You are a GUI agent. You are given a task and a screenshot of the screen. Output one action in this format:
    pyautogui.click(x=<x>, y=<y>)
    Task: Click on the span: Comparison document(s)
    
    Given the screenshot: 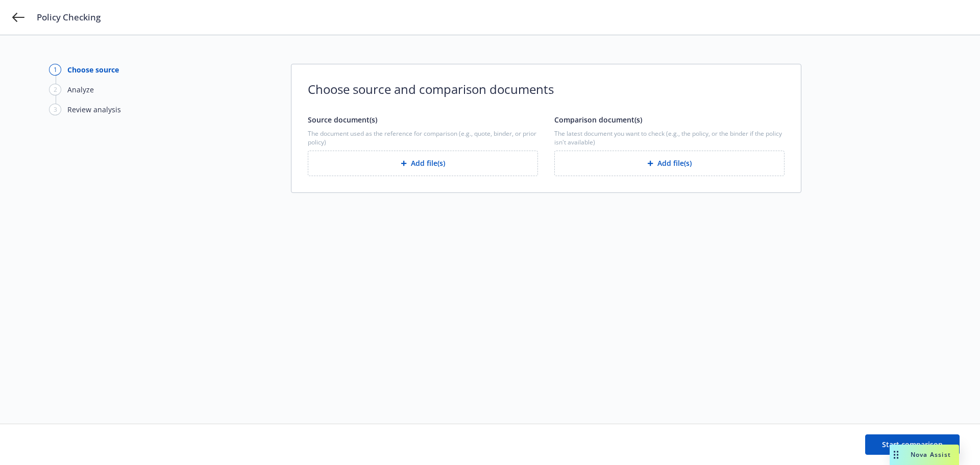 What is the action you would take?
    pyautogui.click(x=598, y=119)
    